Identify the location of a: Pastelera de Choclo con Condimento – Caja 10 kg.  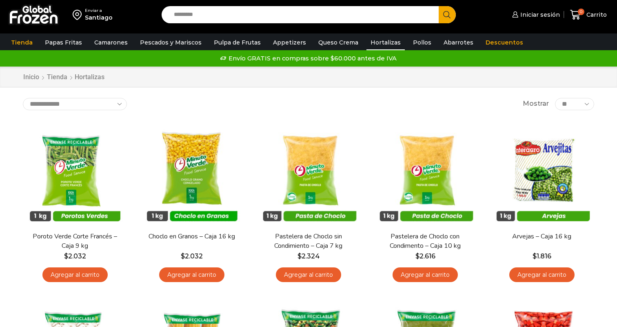
(425, 241).